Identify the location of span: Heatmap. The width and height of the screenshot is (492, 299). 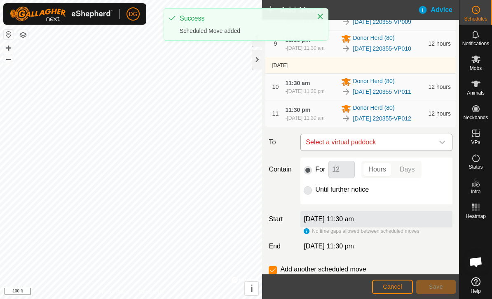
(475, 217).